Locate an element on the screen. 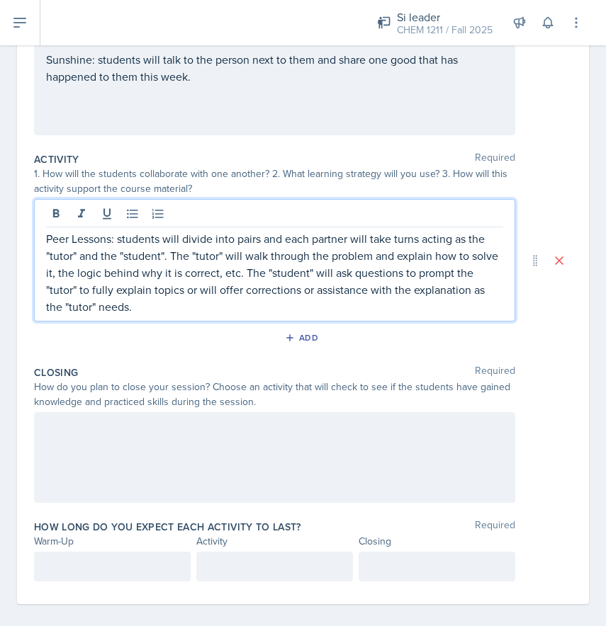  div: Si leader is located at coordinates (444, 17).